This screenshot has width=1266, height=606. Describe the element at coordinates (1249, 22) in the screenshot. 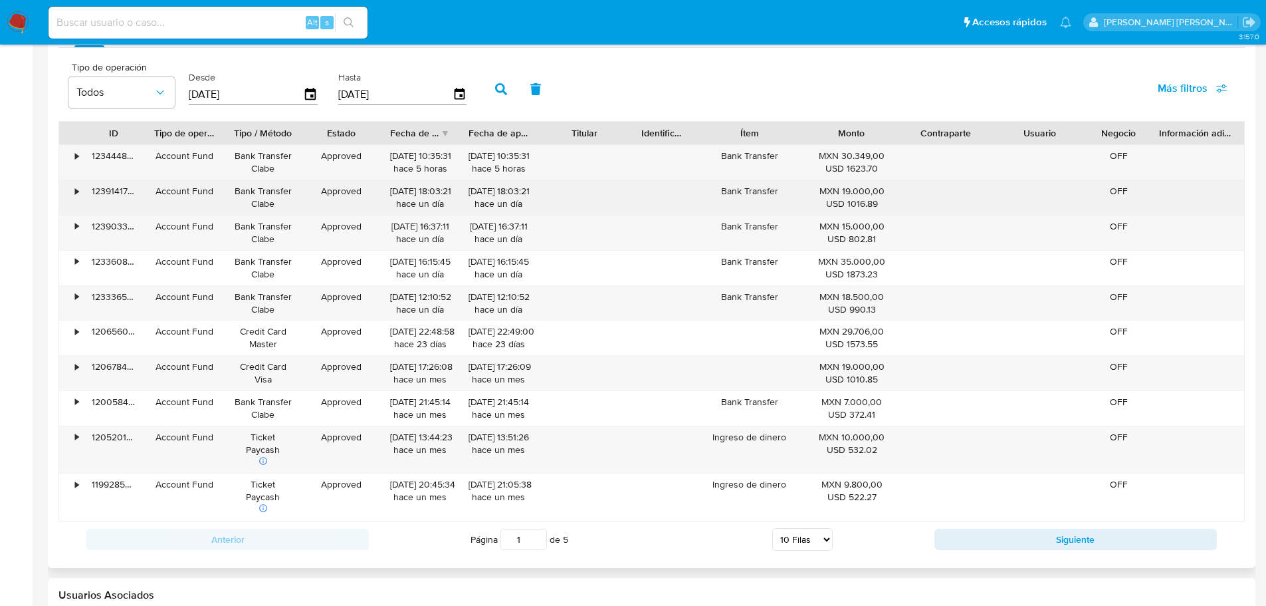

I see `a: Salir` at that location.